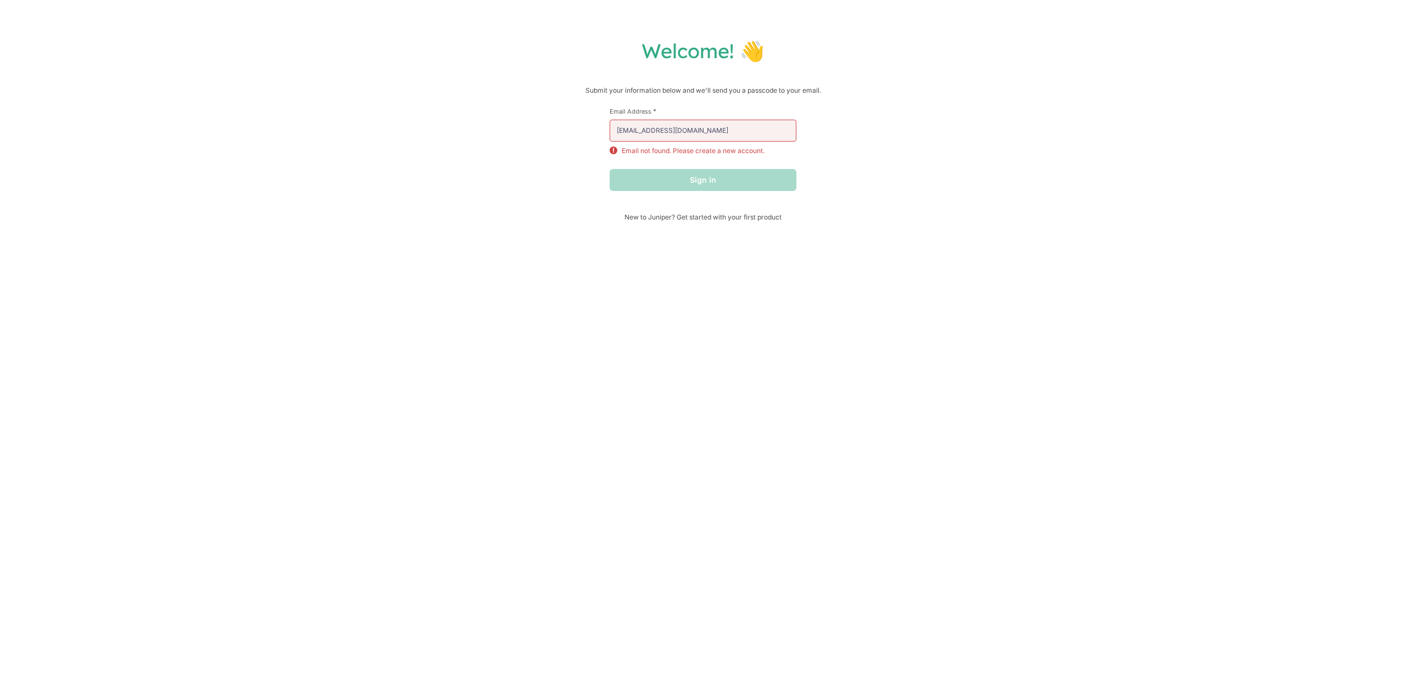  I want to click on p: Submit your information below and we'll send you a passcode to your email., so click(703, 91).